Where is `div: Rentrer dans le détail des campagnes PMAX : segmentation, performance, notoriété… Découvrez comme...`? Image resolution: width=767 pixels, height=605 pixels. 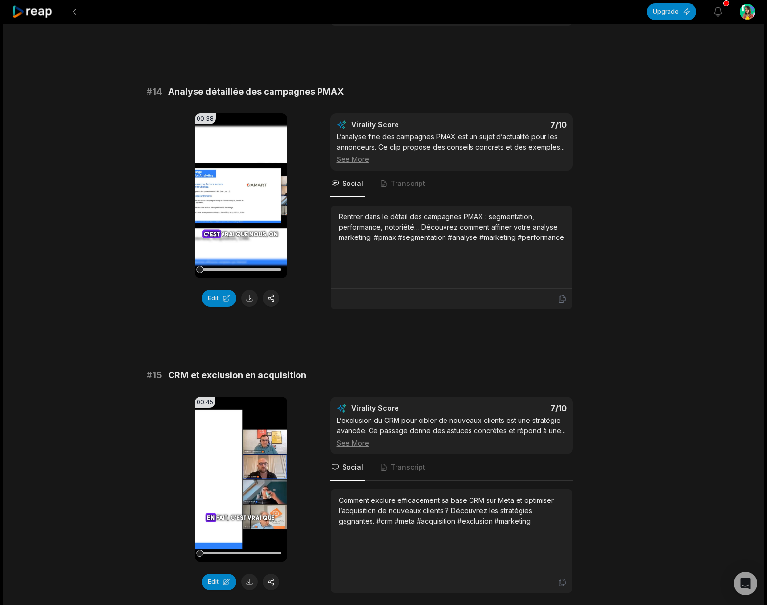 div: Rentrer dans le détail des campagnes PMAX : segmentation, performance, notoriété… Découvrez comme... is located at coordinates (452, 227).